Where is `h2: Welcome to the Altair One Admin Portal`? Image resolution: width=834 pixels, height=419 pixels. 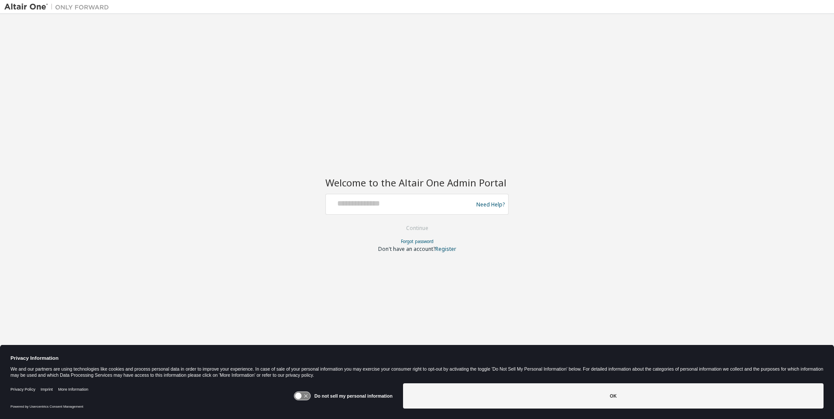 h2: Welcome to the Altair One Admin Portal is located at coordinates (417, 183).